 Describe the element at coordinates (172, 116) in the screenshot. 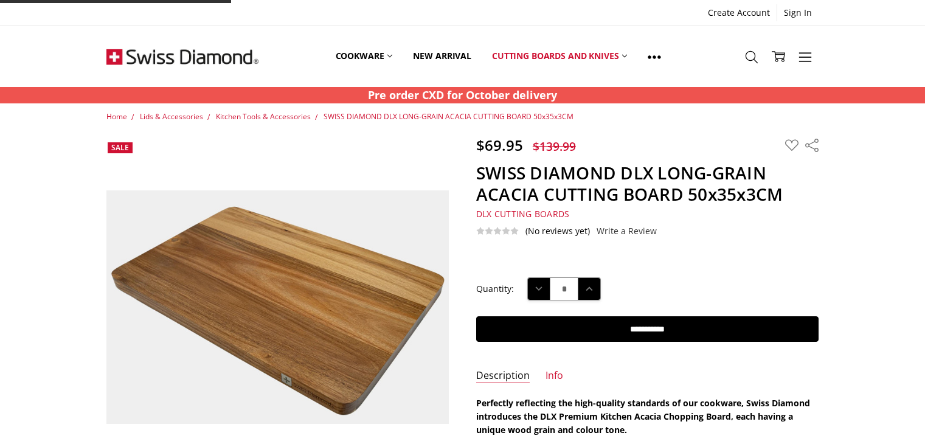

I see `a: Lids & Accessories` at that location.